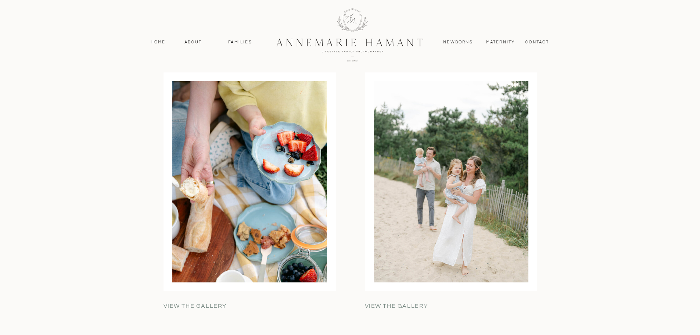  What do you see at coordinates (158, 42) in the screenshot?
I see `nav: Home` at bounding box center [158, 42].